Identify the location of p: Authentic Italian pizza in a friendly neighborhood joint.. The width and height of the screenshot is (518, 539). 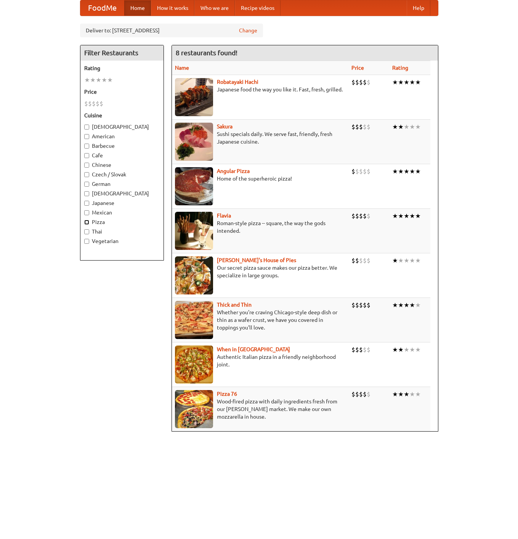
(260, 361).